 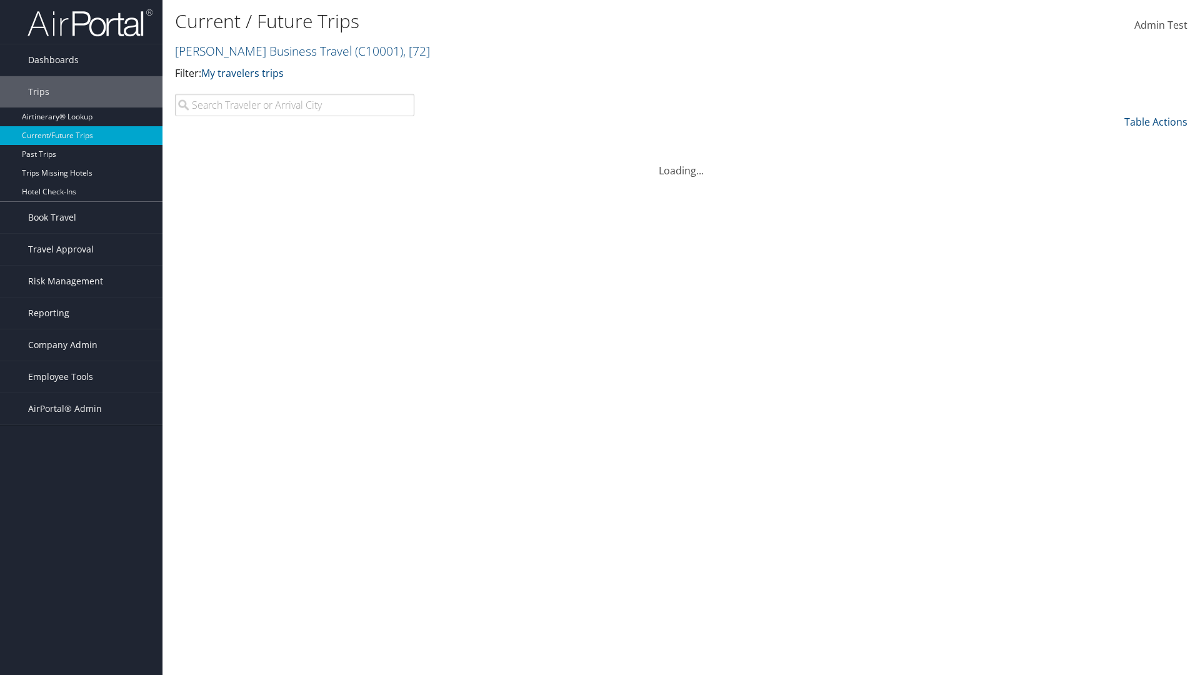 I want to click on div: Loading..., so click(x=681, y=163).